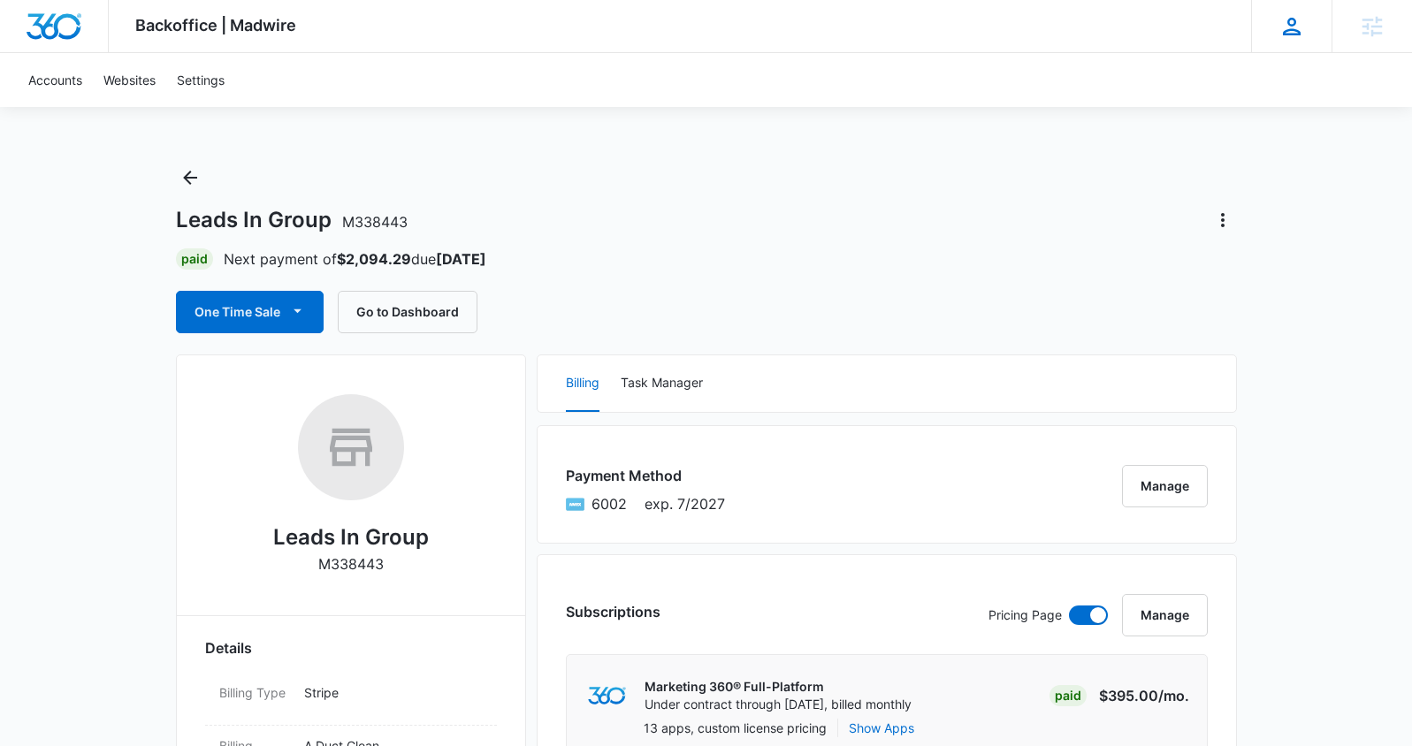 This screenshot has width=1412, height=746. I want to click on span: American Express ending with, so click(609, 504).